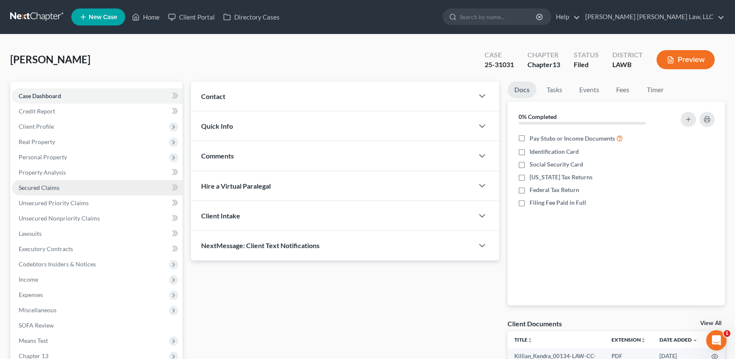 Image resolution: width=735 pixels, height=359 pixels. Describe the element at coordinates (556, 164) in the screenshot. I see `span: Social Security Card` at that location.